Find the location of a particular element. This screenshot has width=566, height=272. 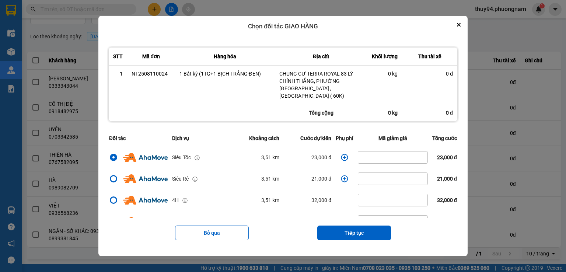

th: Mã giảm giá is located at coordinates (393, 138).